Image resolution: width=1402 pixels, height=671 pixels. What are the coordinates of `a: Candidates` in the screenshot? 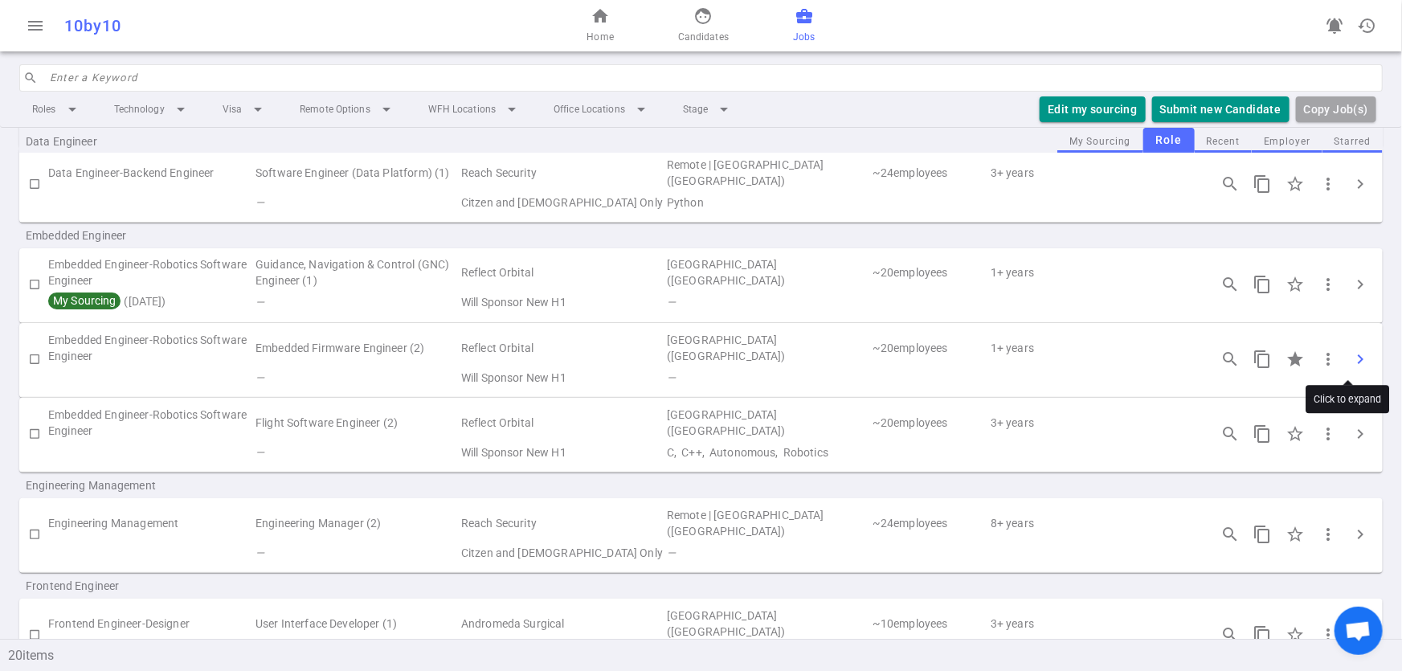 It's located at (703, 26).